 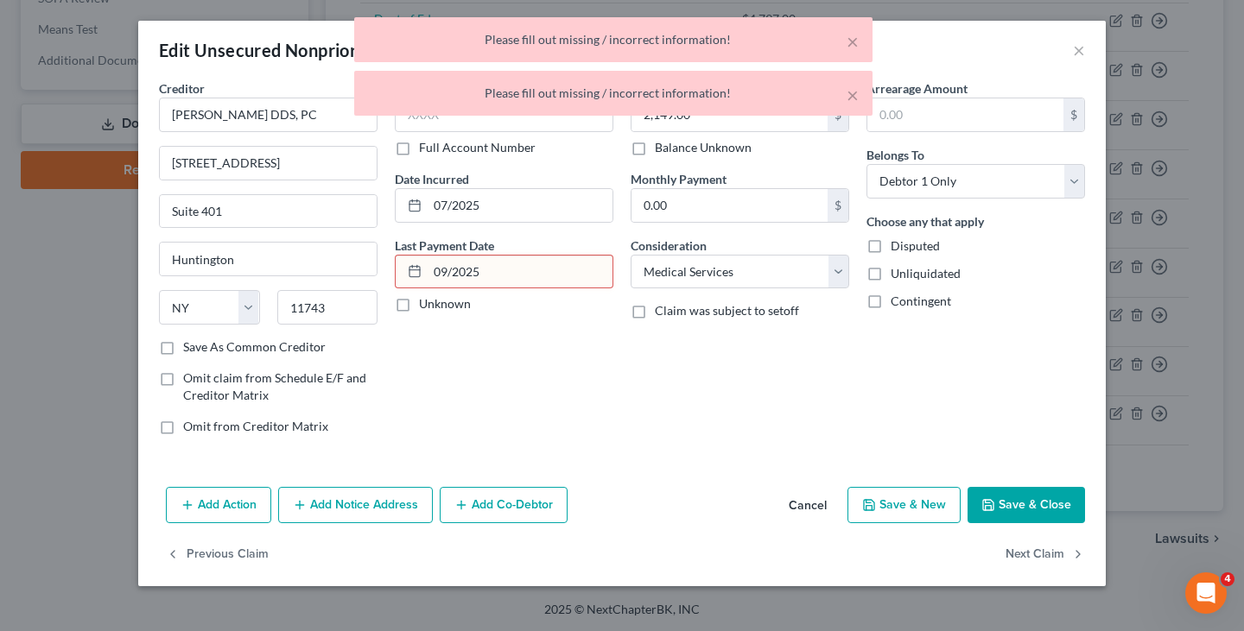 I want to click on label: Date Incurred, so click(x=432, y=179).